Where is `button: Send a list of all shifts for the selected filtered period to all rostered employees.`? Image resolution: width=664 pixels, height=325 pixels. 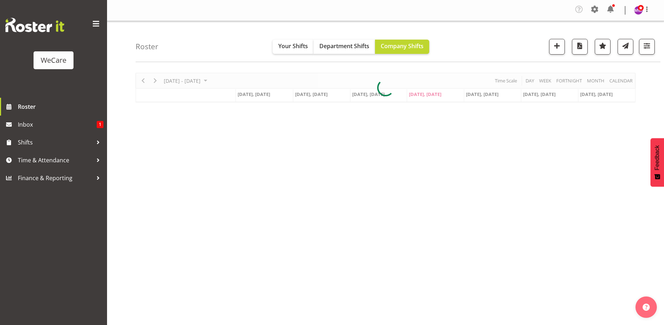
button: Send a list of all shifts for the selected filtered period to all rostered employees. is located at coordinates (625, 47).